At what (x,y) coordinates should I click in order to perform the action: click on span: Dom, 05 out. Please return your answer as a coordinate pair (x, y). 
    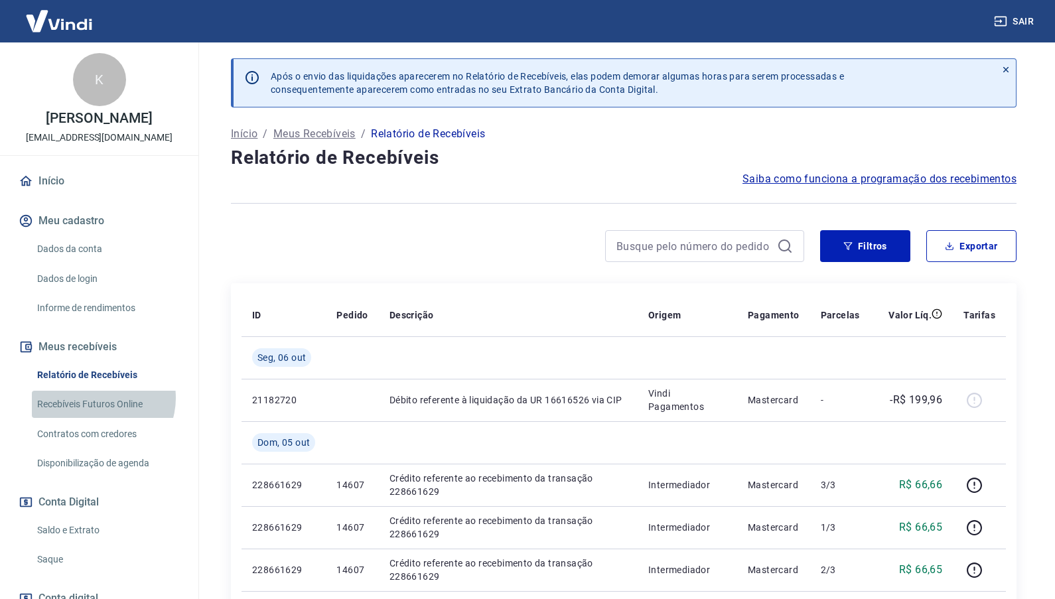
    Looking at the image, I should click on (283, 442).